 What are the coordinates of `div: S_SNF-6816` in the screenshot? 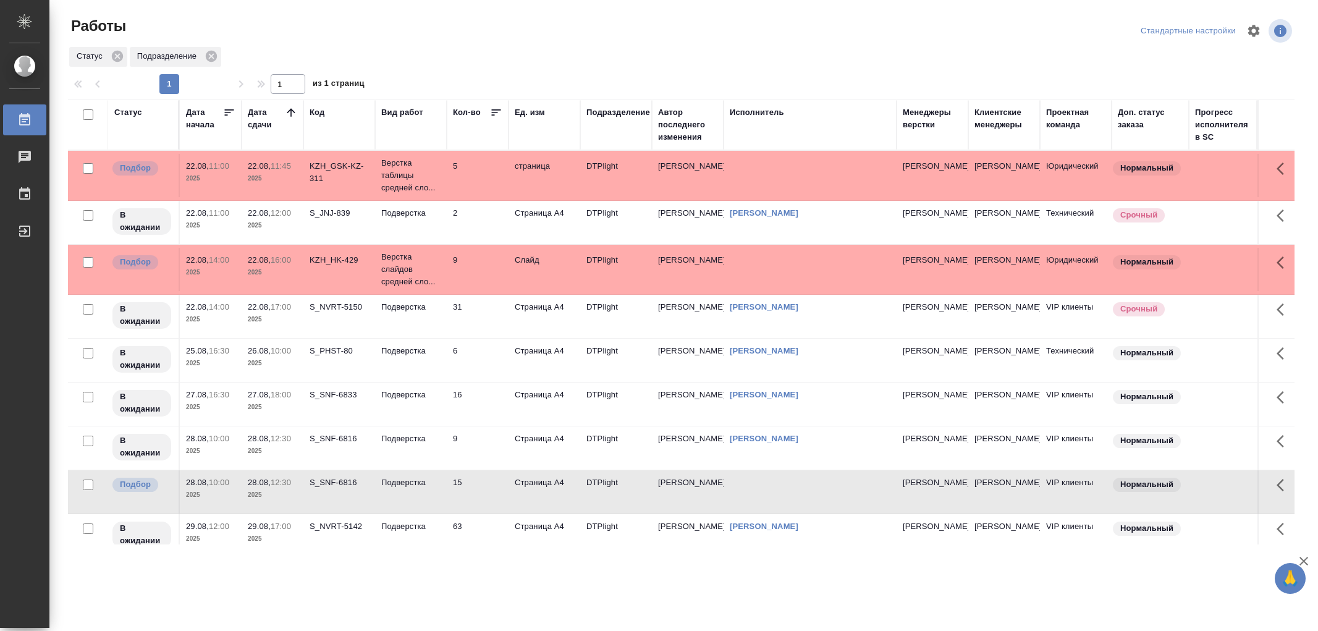 It's located at (339, 439).